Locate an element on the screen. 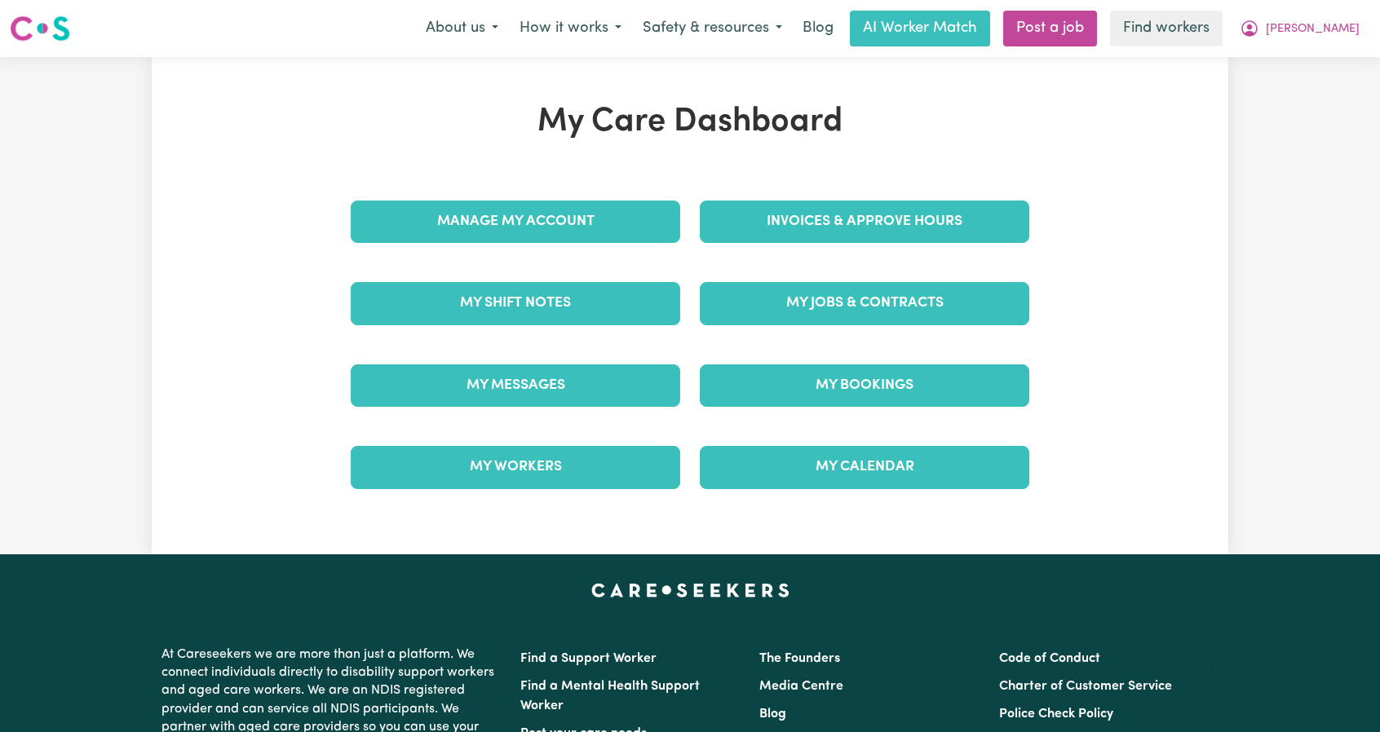 Image resolution: width=1380 pixels, height=732 pixels. button: My Account is located at coordinates (1299, 29).